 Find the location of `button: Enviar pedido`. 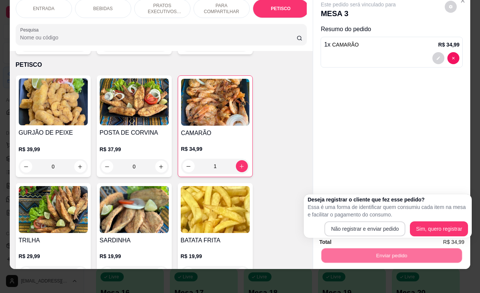

button: Enviar pedido is located at coordinates (392, 255).